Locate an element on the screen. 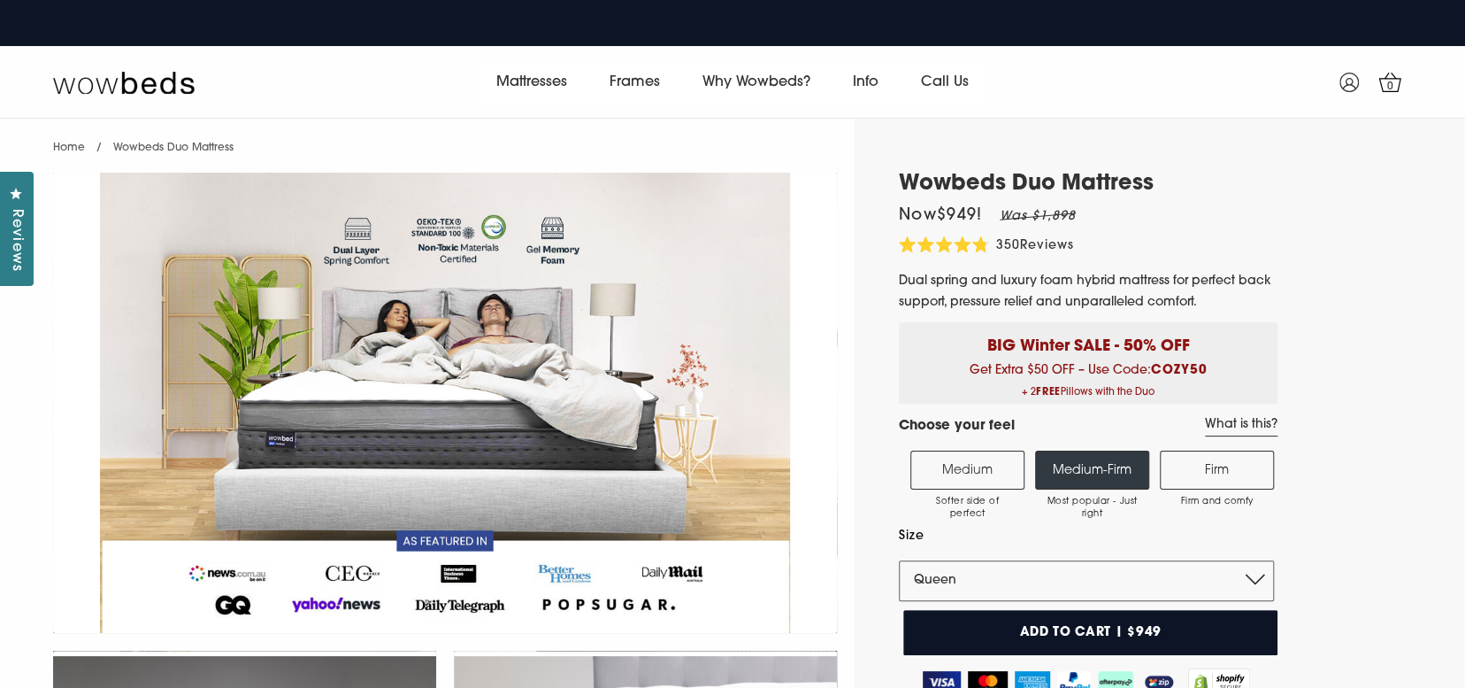 The height and width of the screenshot is (688, 1465). p: BIG Winter SALE - 50% OFF is located at coordinates (1088, 340).